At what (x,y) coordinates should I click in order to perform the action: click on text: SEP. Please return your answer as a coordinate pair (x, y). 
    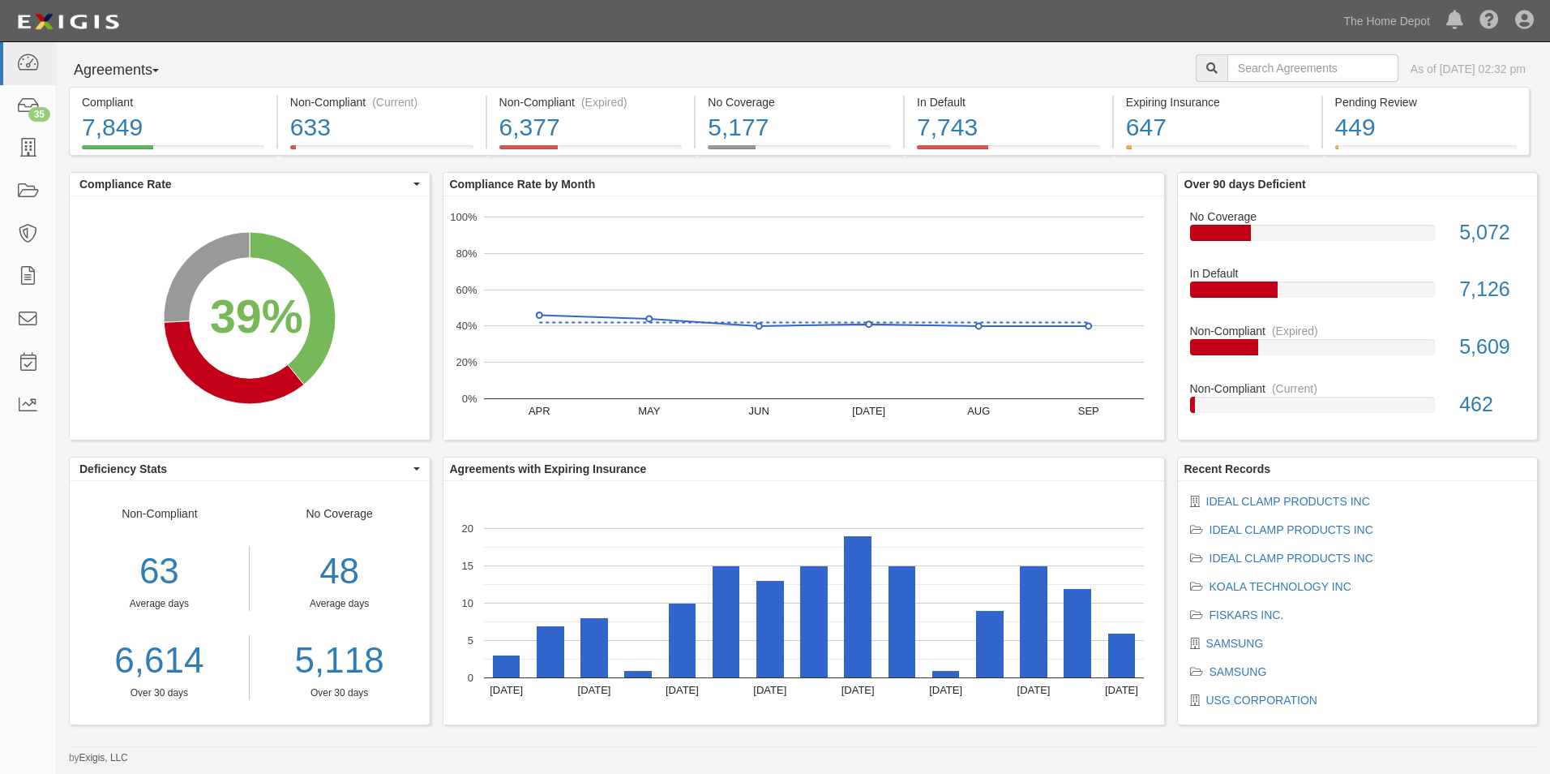
    Looking at the image, I should click on (1088, 410).